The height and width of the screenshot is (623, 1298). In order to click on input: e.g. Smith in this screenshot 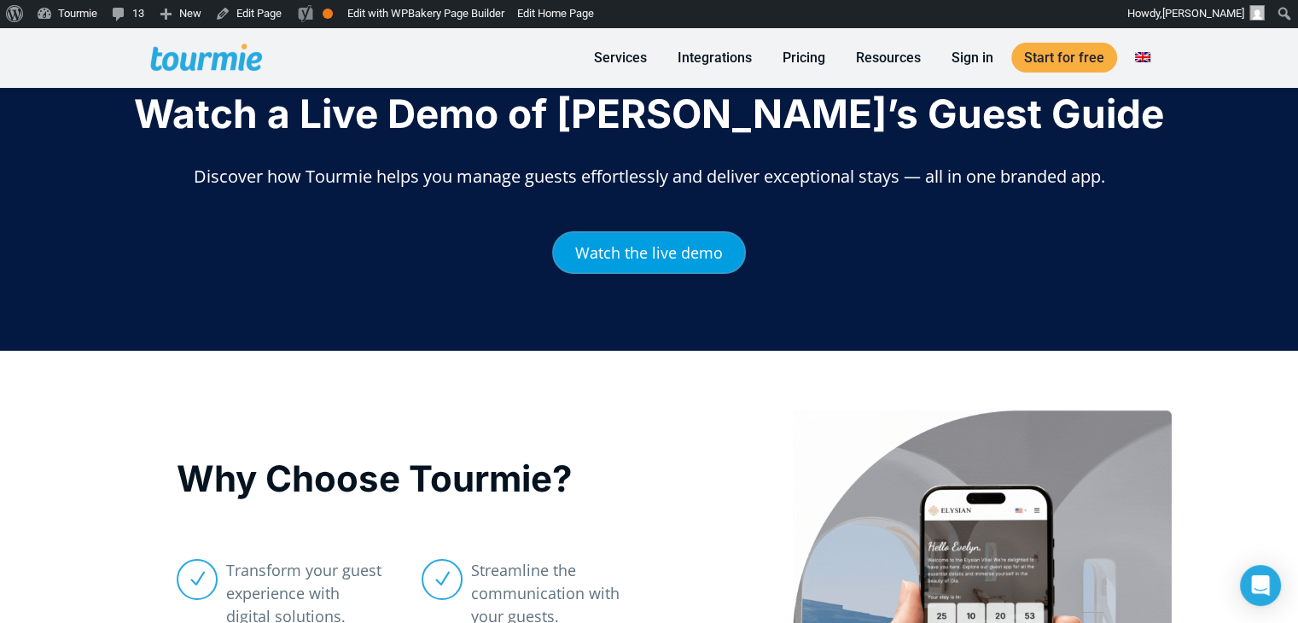, I will do `click(555, 38)`.